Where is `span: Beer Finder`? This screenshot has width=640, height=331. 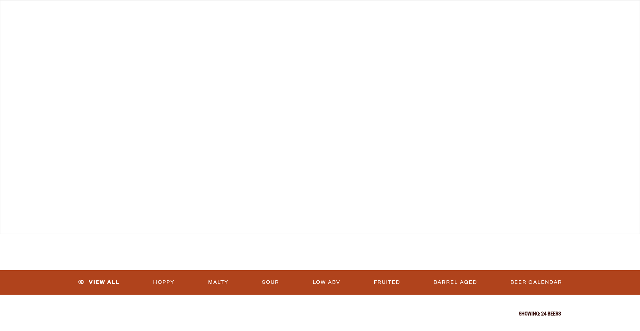
span: Beer Finder is located at coordinates (534, 20).